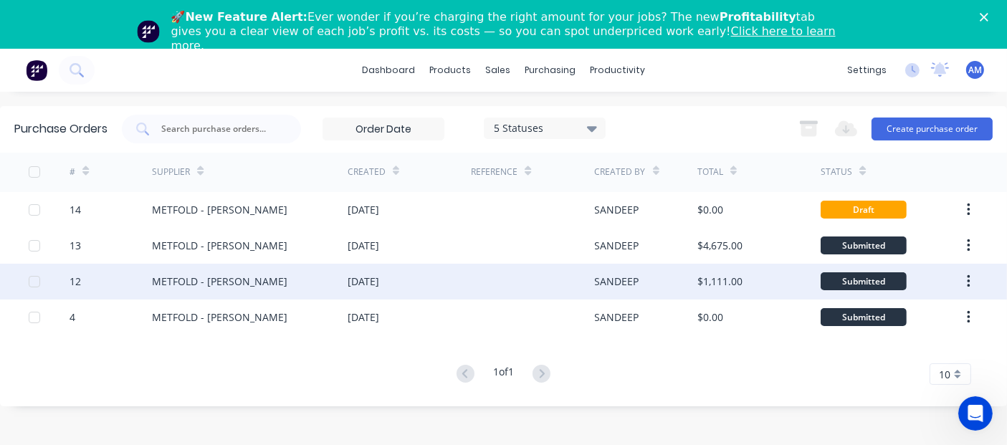  Describe the element at coordinates (75, 281) in the screenshot. I see `div: 12` at that location.